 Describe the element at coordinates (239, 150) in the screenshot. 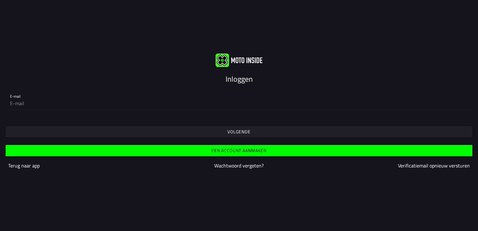

I see `ion-button: Een account aanmaken` at that location.